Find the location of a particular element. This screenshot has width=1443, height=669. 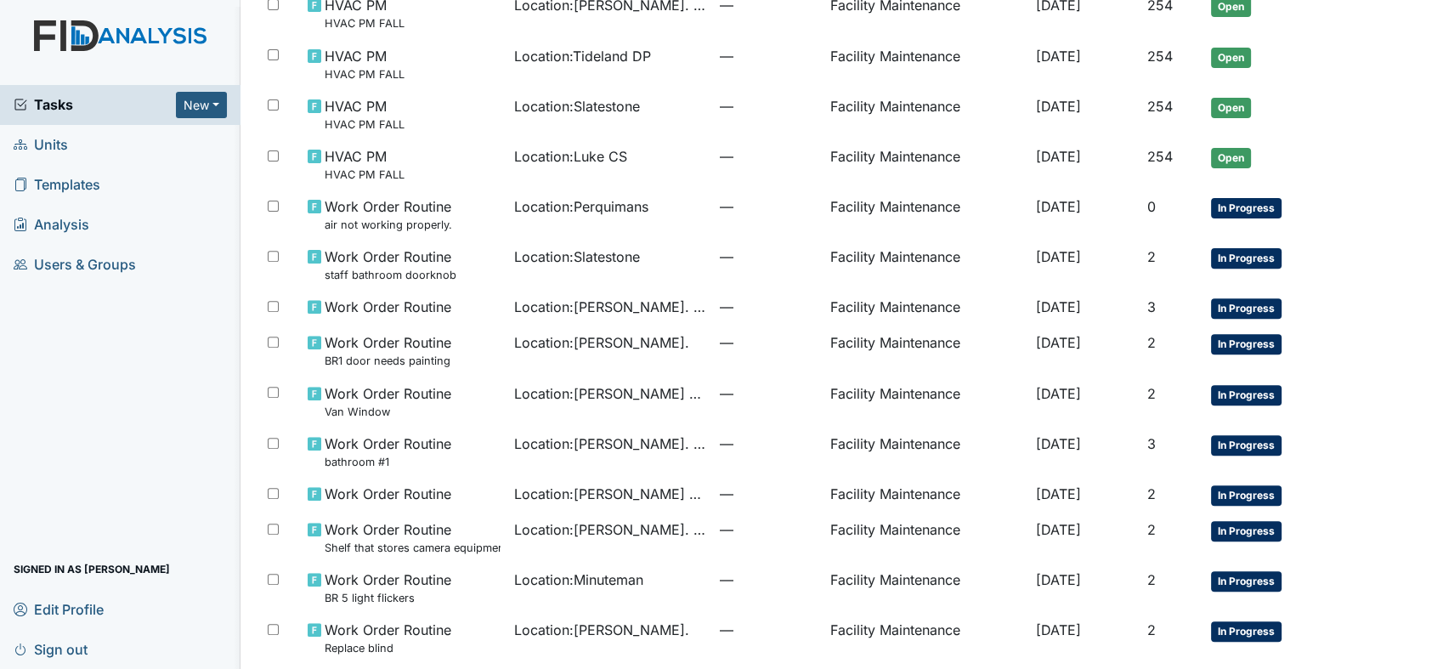

span: Templates is located at coordinates (57, 184).